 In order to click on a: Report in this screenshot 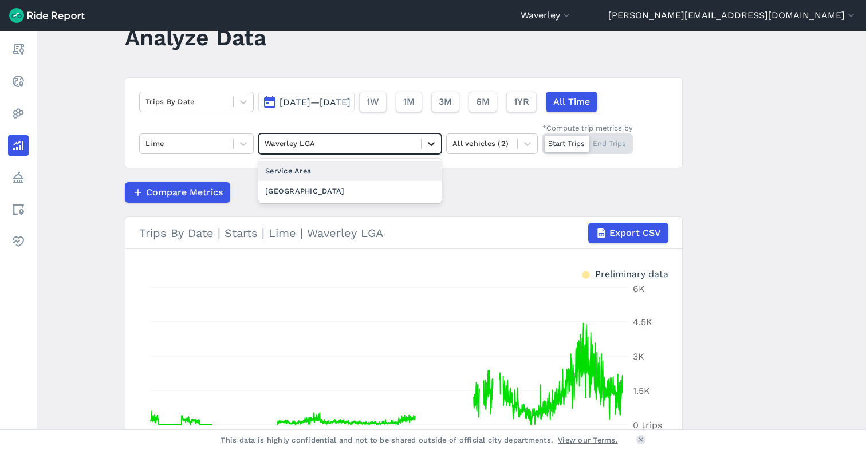, I will do `click(18, 49)`.